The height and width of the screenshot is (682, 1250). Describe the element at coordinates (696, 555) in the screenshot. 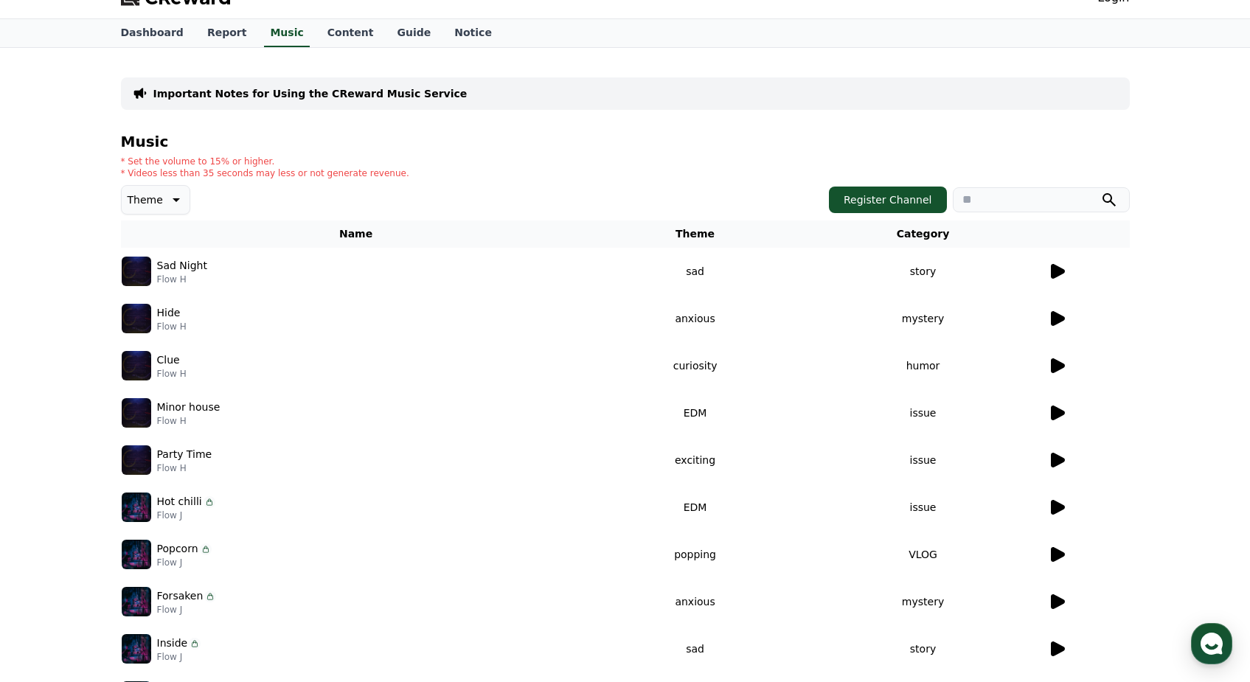

I see `td: popping` at that location.